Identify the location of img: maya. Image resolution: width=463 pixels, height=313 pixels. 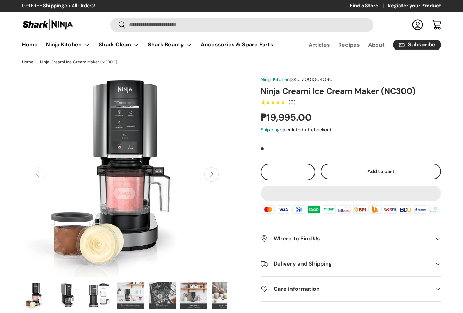
(329, 209).